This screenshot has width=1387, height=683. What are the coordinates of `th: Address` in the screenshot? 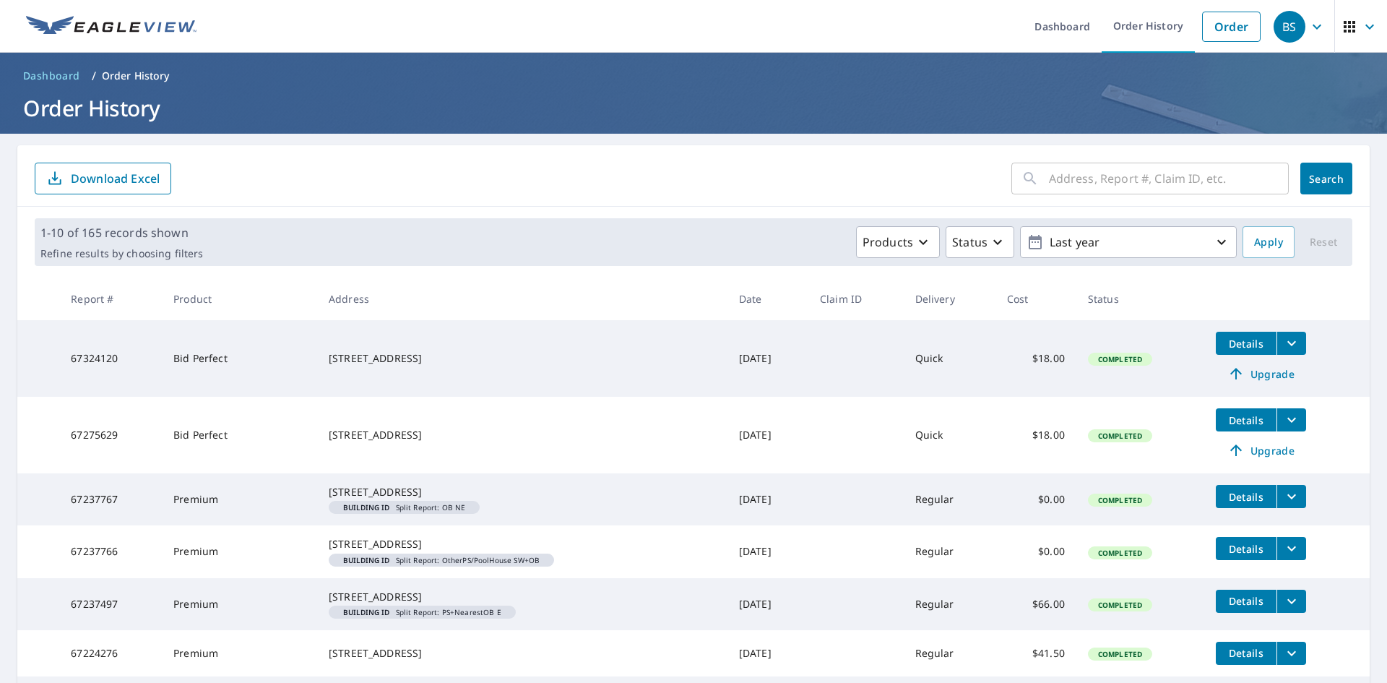 It's located at (522, 298).